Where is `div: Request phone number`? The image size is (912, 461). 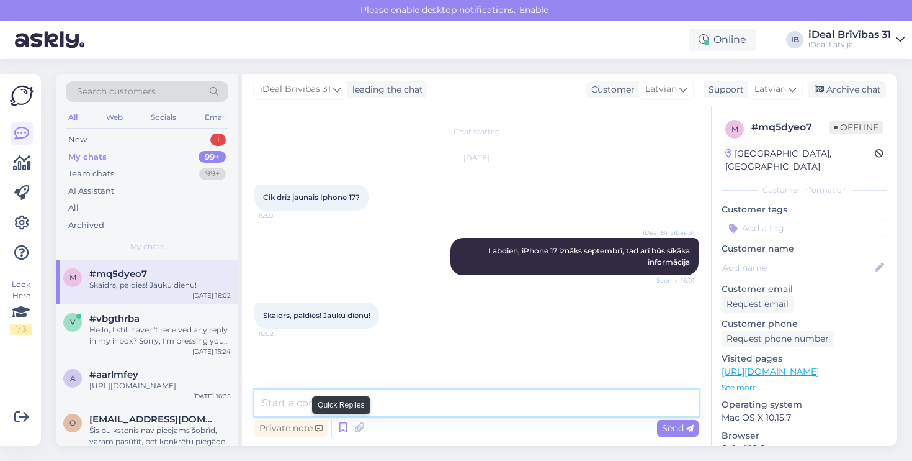
div: Request phone number is located at coordinates (778, 338).